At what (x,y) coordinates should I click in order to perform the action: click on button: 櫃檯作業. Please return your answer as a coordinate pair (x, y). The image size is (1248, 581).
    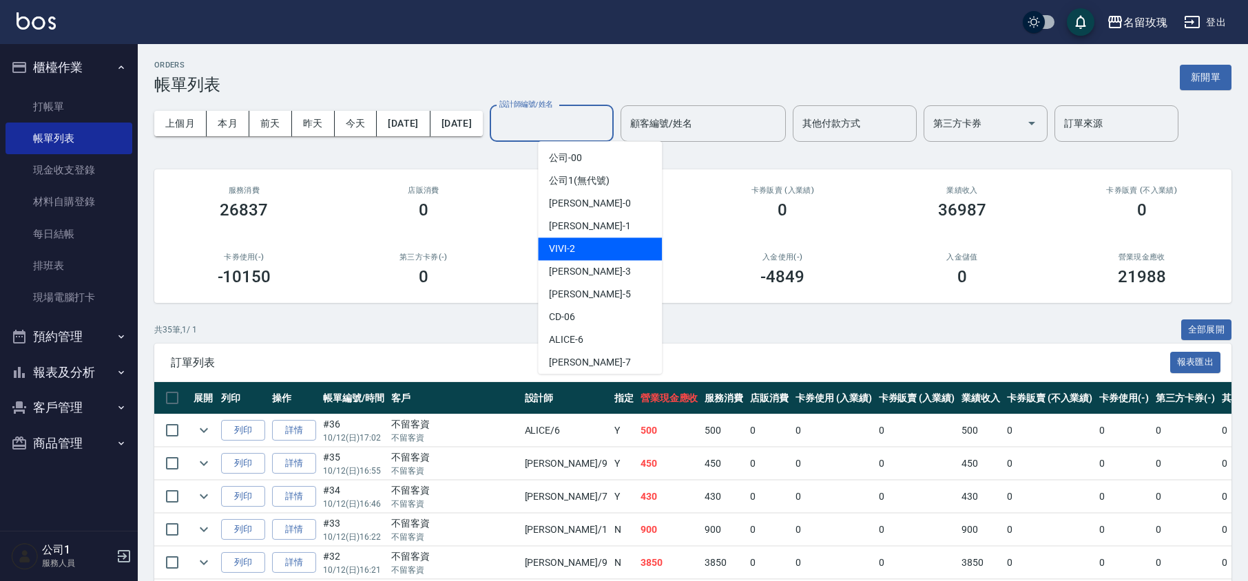
    Looking at the image, I should click on (69, 68).